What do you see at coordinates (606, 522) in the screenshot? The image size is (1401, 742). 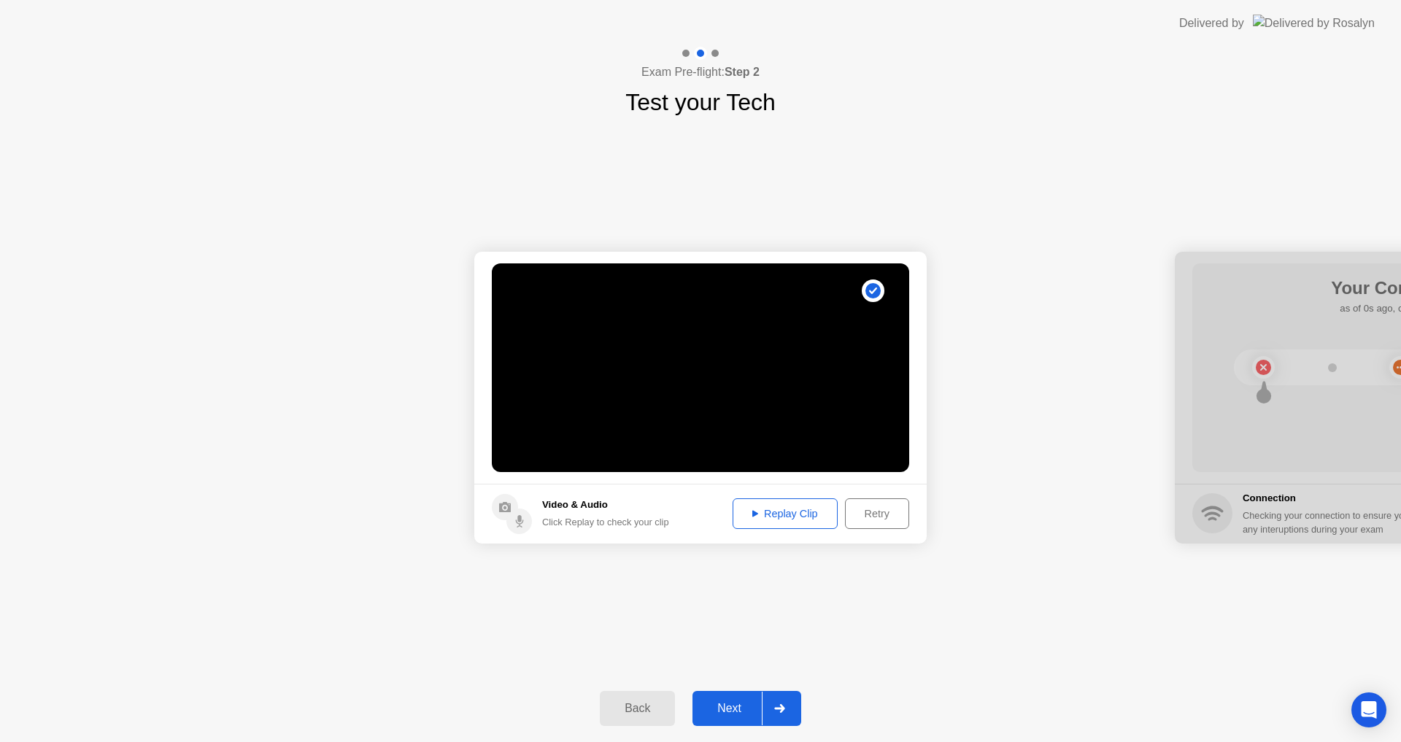 I see `div: Click Replay to check your clip` at bounding box center [606, 522].